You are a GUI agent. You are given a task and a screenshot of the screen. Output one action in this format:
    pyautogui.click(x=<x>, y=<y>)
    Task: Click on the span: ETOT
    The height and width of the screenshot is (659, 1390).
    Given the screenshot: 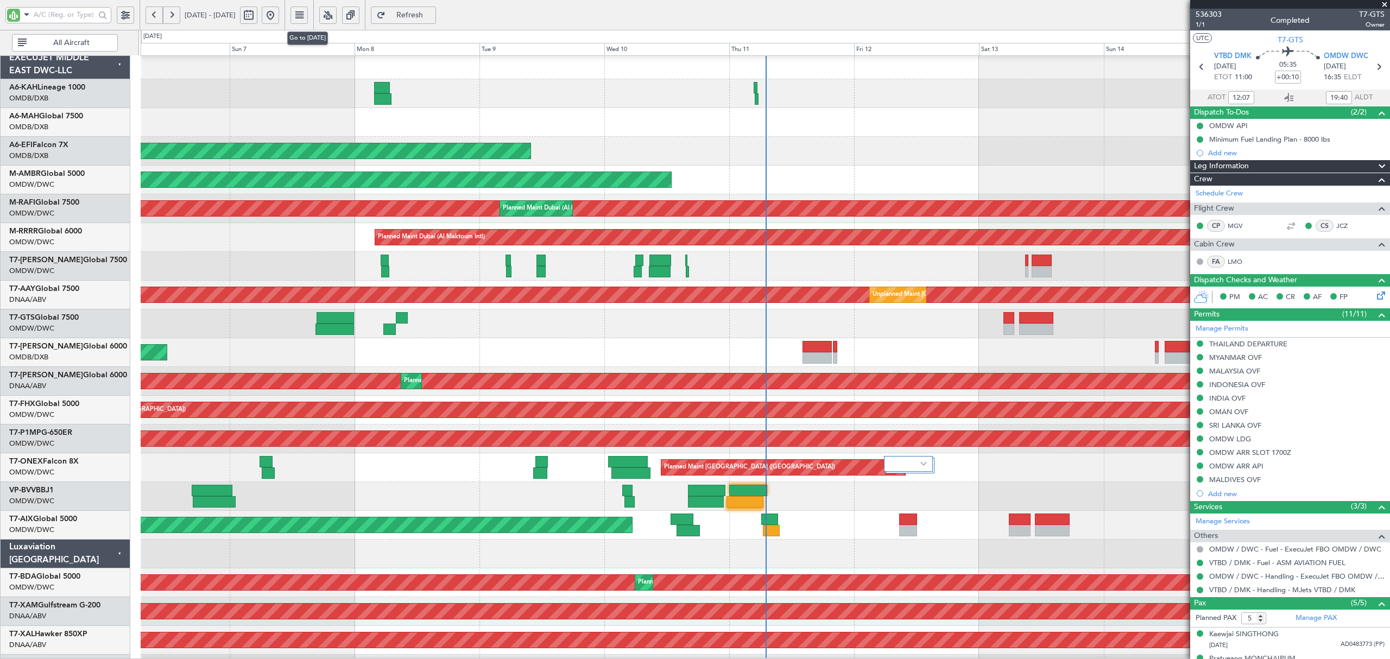 What is the action you would take?
    pyautogui.click(x=1223, y=78)
    